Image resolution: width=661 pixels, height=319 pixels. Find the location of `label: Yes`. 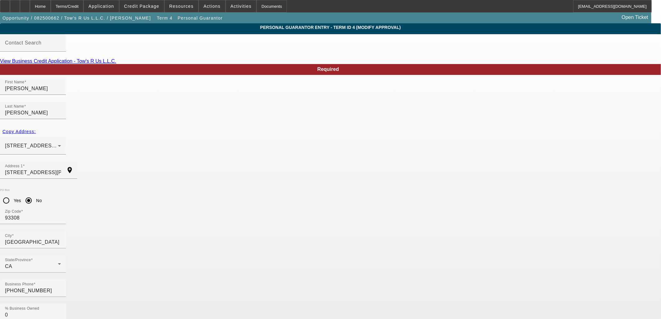

label: Yes is located at coordinates (17, 201).